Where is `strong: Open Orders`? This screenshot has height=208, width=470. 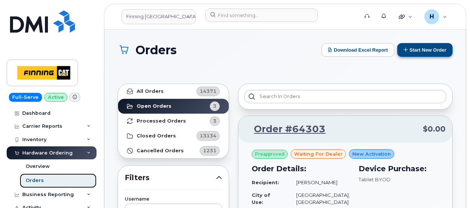
strong: Open Orders is located at coordinates (154, 106).